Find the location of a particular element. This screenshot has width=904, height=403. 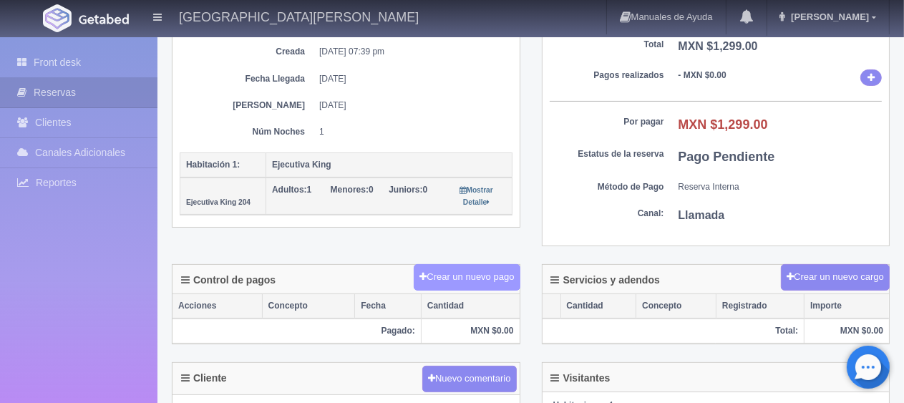

h4: Control de pagos is located at coordinates (228, 280).